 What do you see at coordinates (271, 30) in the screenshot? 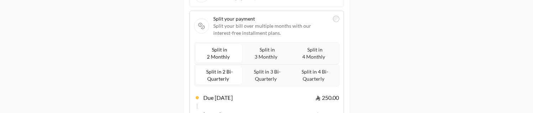
I see `span: Split your bill over multiple months with our interest-free installment plans.` at bounding box center [271, 30].